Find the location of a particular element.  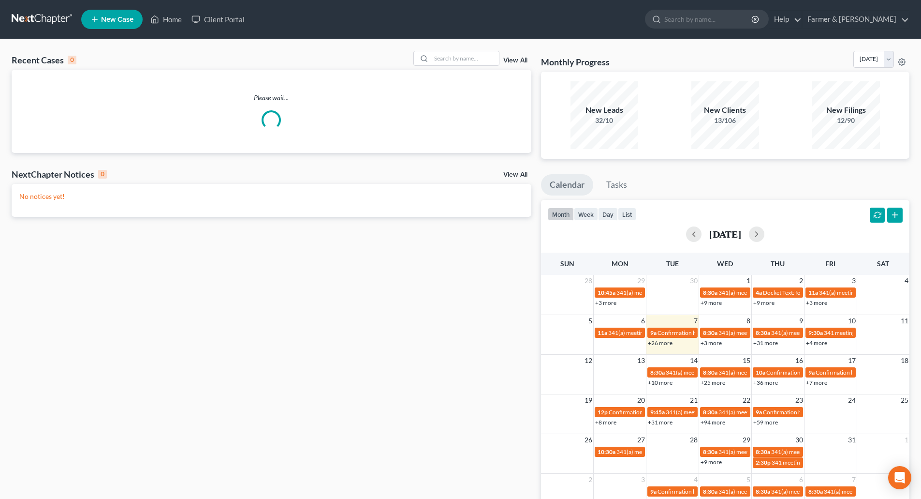

span: 9:45a is located at coordinates (658, 412).